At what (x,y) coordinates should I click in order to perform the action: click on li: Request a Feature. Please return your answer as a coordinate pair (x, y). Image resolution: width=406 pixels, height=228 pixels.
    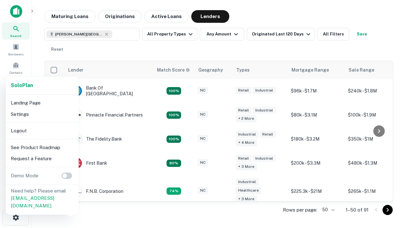
    Looking at the image, I should click on (42, 159).